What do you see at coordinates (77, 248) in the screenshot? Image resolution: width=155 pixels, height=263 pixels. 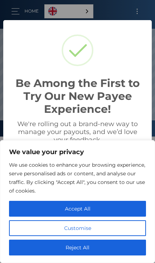 I see `button: Reject All` at bounding box center [77, 248].